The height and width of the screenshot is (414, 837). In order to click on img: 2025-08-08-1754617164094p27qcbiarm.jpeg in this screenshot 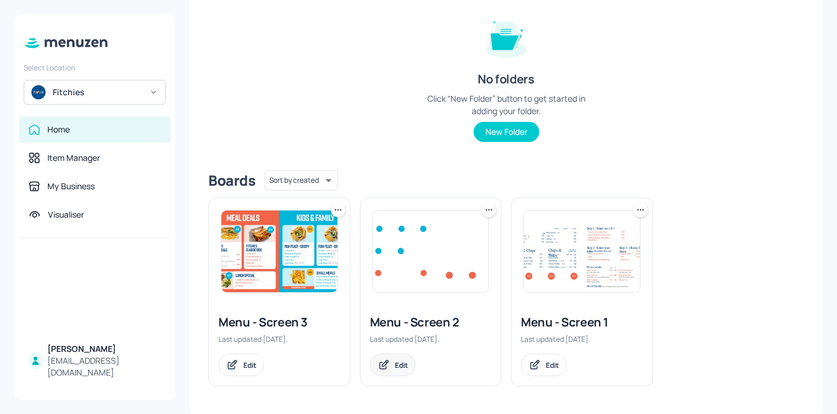, I will do `click(279, 252)`.